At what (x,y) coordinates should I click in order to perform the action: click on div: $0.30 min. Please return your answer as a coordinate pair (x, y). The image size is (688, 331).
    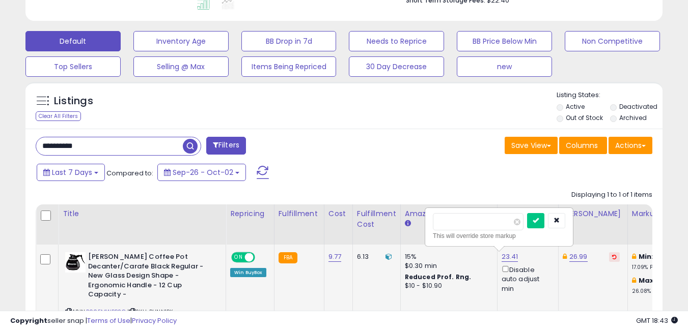
    Looking at the image, I should click on (447, 266).